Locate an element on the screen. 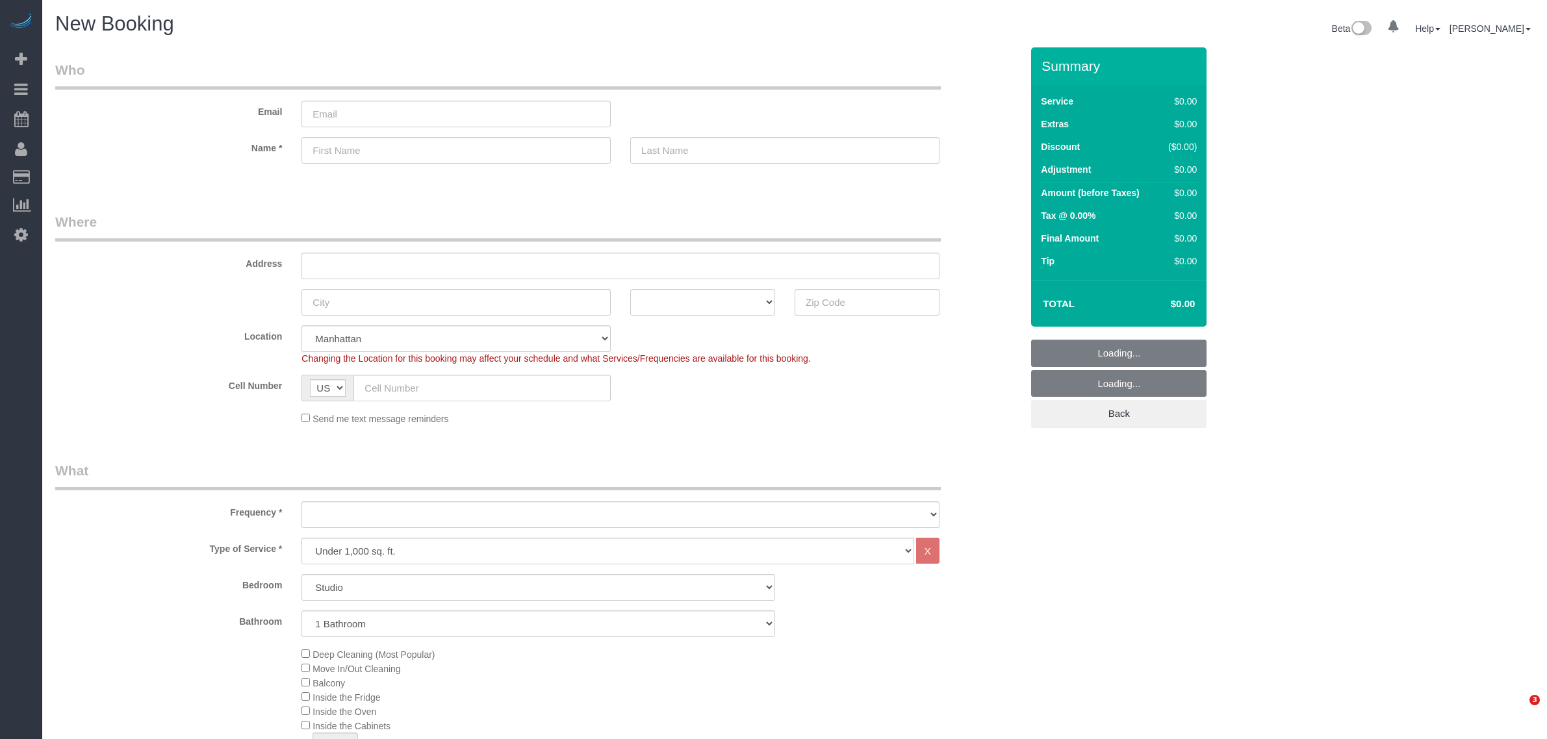 This screenshot has height=739, width=1547. label: Tax @ 0.00% is located at coordinates (1068, 216).